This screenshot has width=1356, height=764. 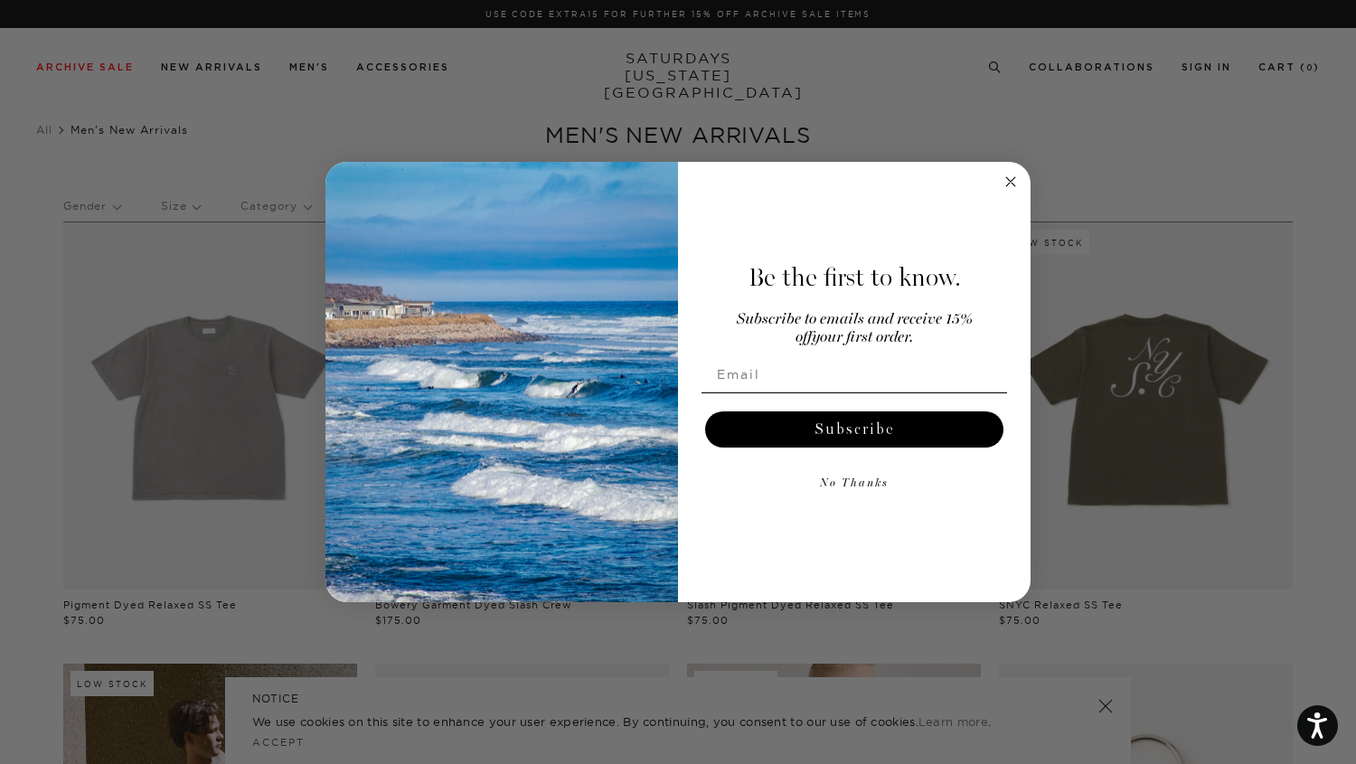 What do you see at coordinates (1010, 182) in the screenshot?
I see `button: Close dialog` at bounding box center [1010, 182].